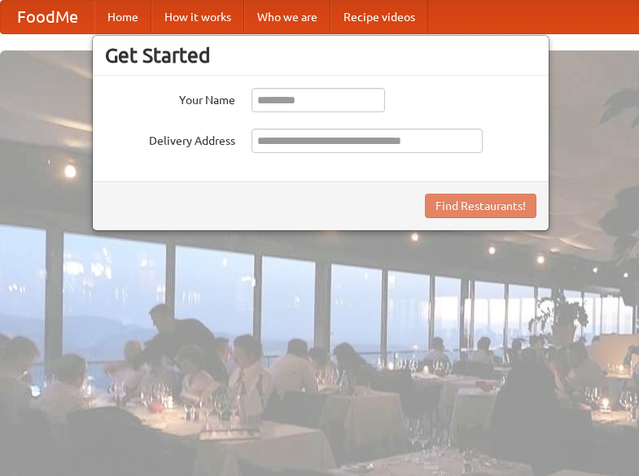  Describe the element at coordinates (47, 17) in the screenshot. I see `a: FoodMe` at that location.